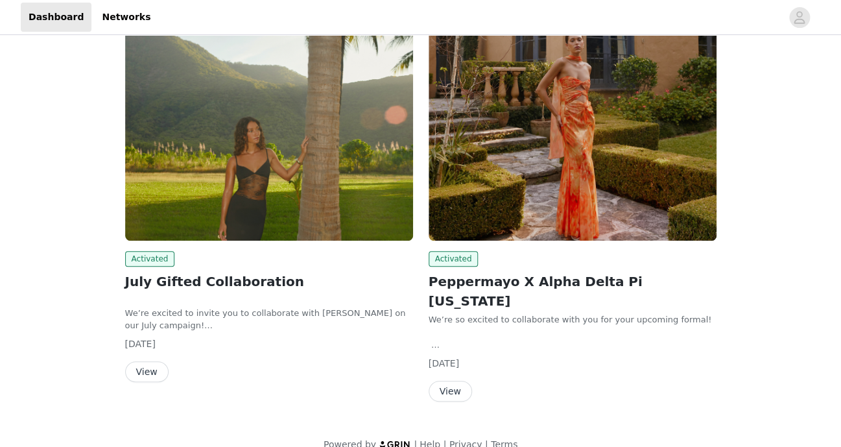 The image size is (841, 447). What do you see at coordinates (799, 18) in the screenshot?
I see `div: avatar` at bounding box center [799, 18].